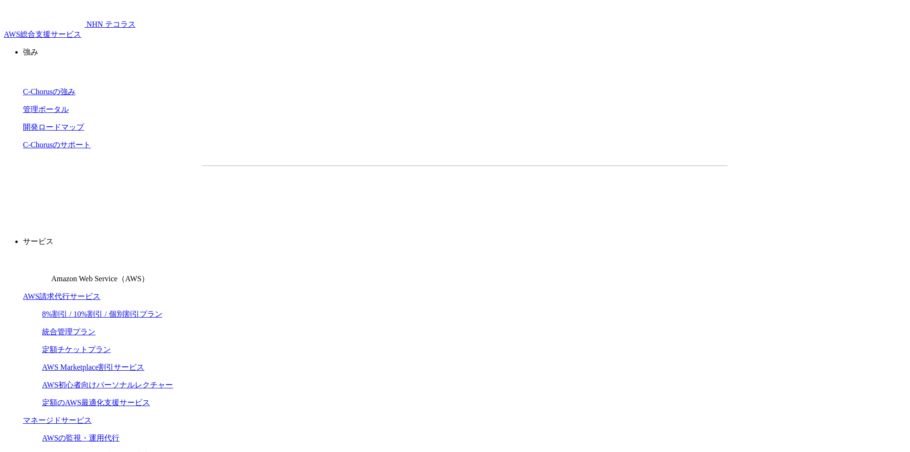  Describe the element at coordinates (70, 29) in the screenshot. I see `a: AWS総合支援サービス C-Chorus NHN テコラスAWS総合支援サービス` at that location.